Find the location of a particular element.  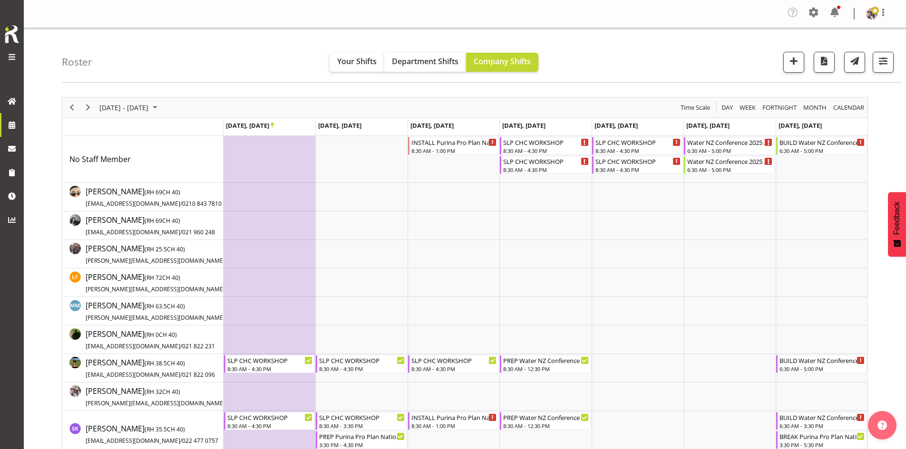

span: 0210 843 7810 is located at coordinates (202, 204).